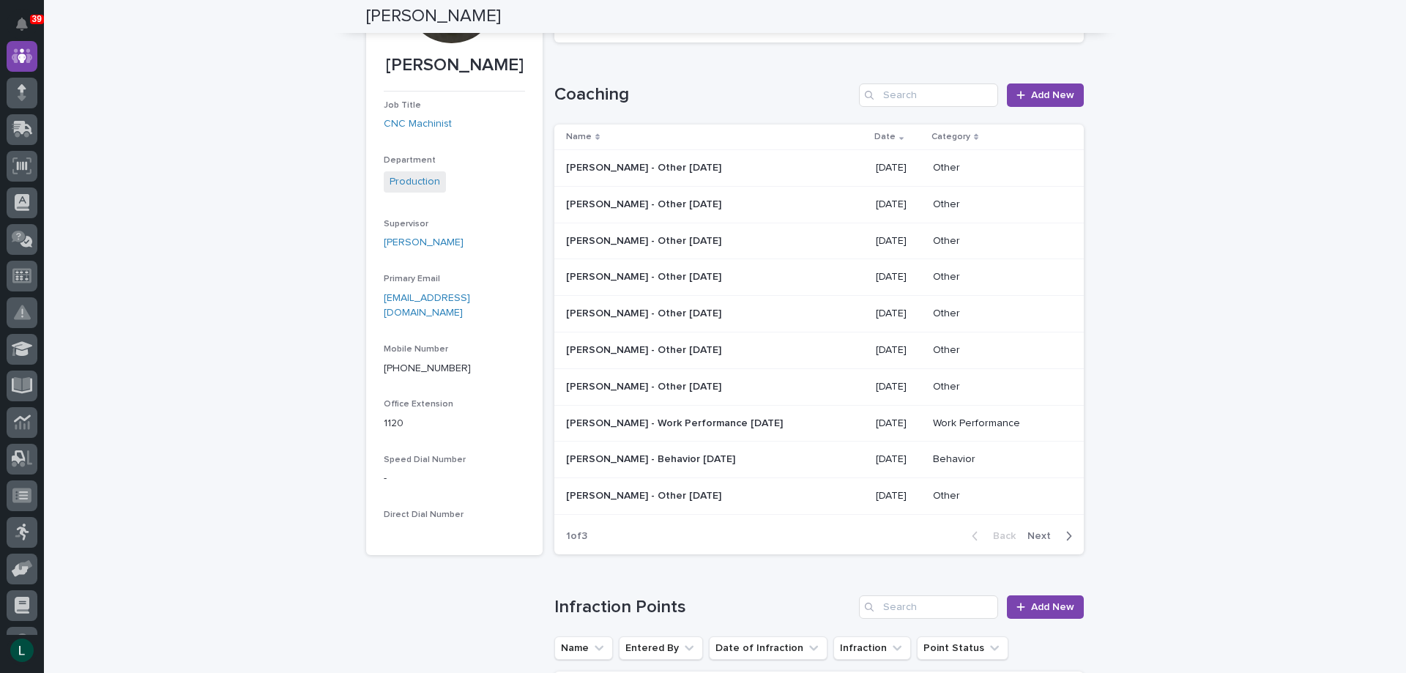 This screenshot has width=1406, height=673. What do you see at coordinates (885, 137) in the screenshot?
I see `p: Date` at bounding box center [885, 137].